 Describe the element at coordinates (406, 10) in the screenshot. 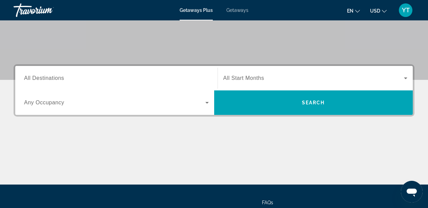

I see `button: User Menu` at that location.